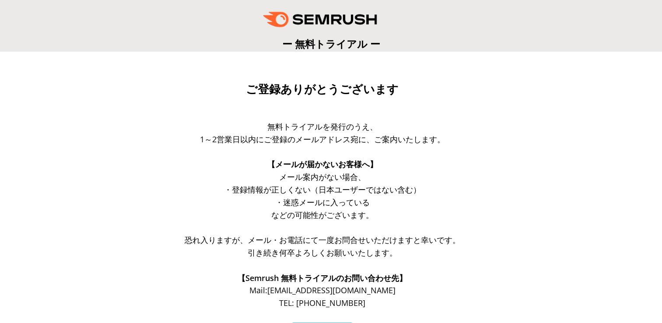 Image resolution: width=662 pixels, height=323 pixels. Describe the element at coordinates (322, 240) in the screenshot. I see `span: 恐れ入りますが、メール・お電話にて一度お問合せいただけますと幸いです。` at that location.